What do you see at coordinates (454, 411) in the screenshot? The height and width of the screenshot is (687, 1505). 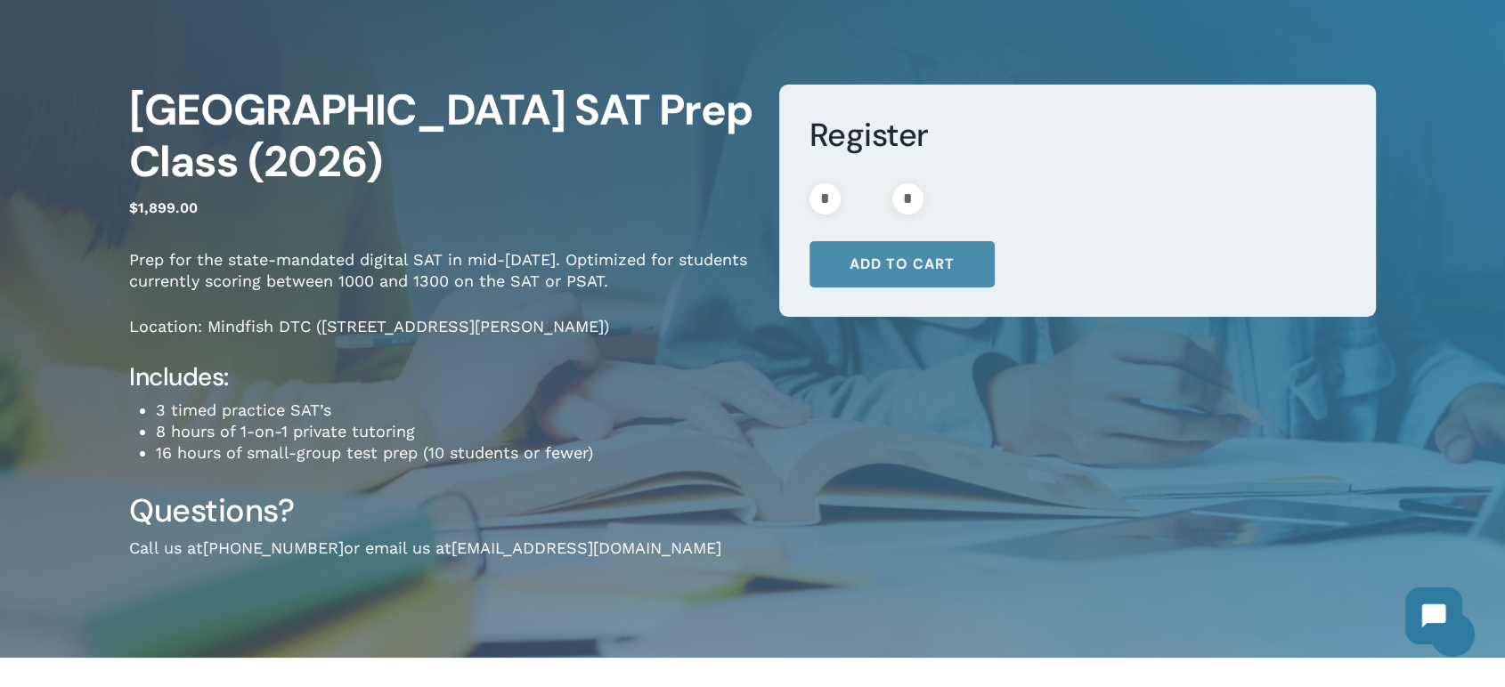 I see `li: 3 timed practice SAT’s` at bounding box center [454, 411].